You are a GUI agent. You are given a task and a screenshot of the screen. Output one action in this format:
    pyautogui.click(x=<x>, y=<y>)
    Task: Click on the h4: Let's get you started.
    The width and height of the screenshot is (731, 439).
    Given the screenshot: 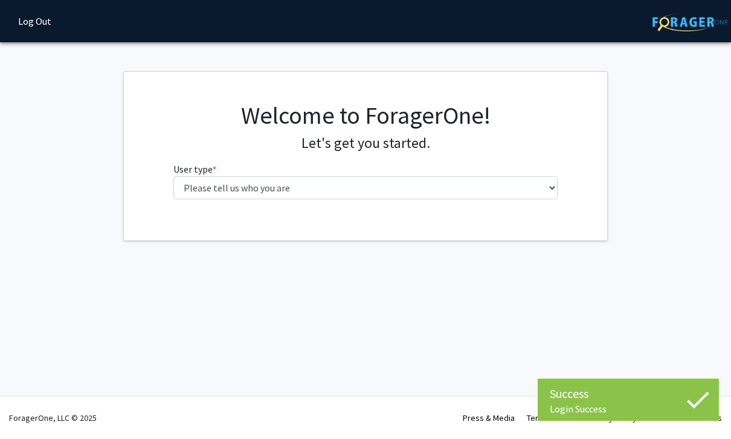 What is the action you would take?
    pyautogui.click(x=365, y=143)
    